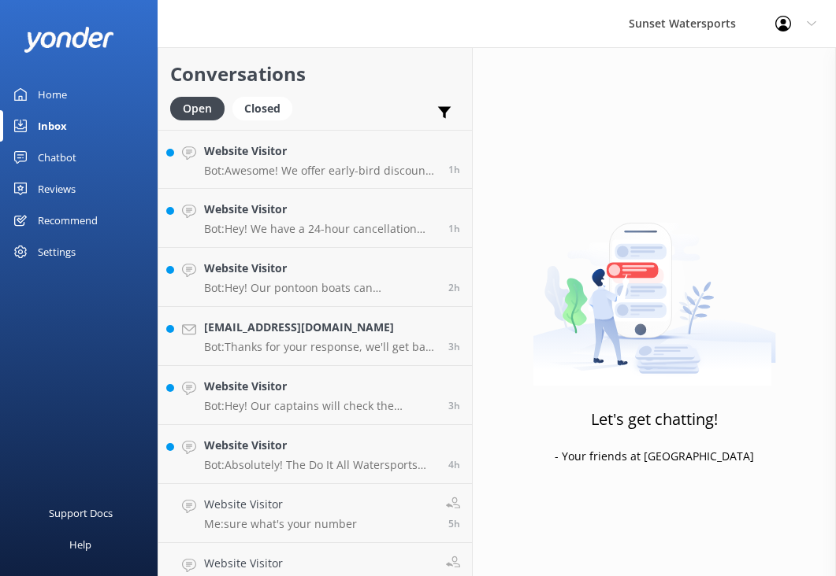  I want to click on div: Recommend, so click(68, 220).